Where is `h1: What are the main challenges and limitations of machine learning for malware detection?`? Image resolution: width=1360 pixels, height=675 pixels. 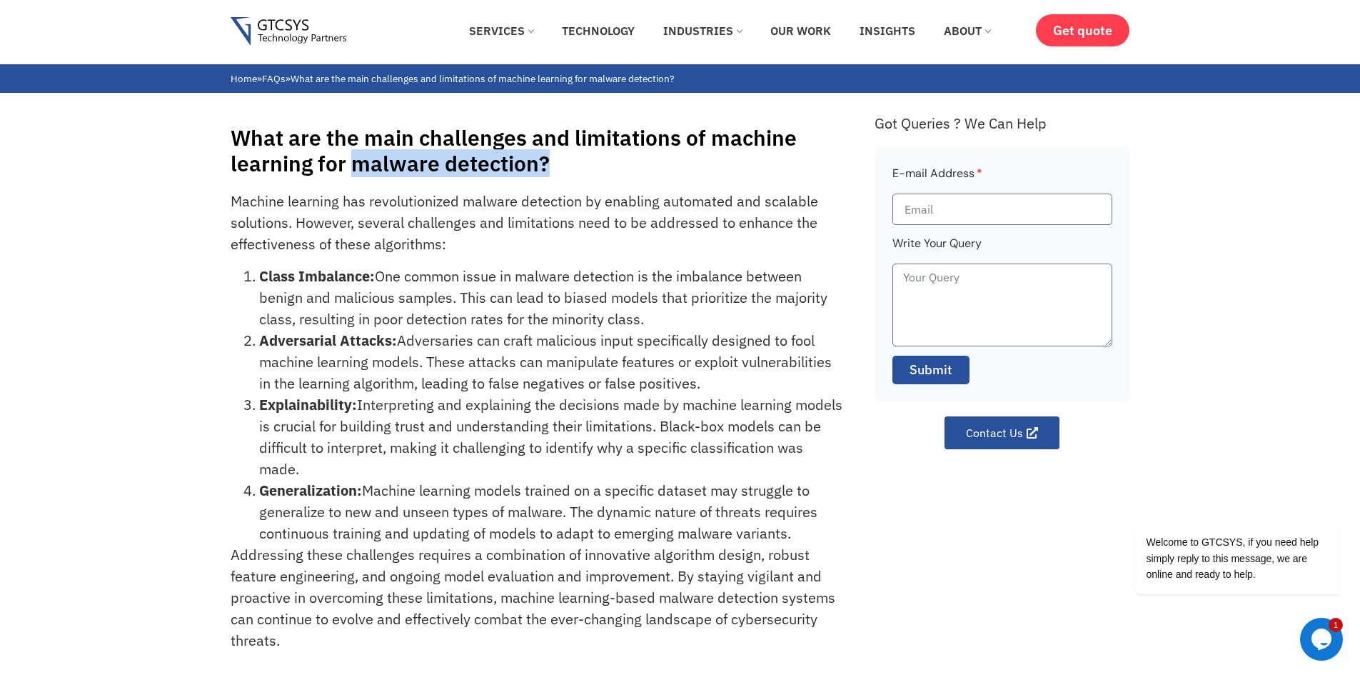 h1: What are the main challenges and limitations of machine learning for malware detection? is located at coordinates (545, 151).